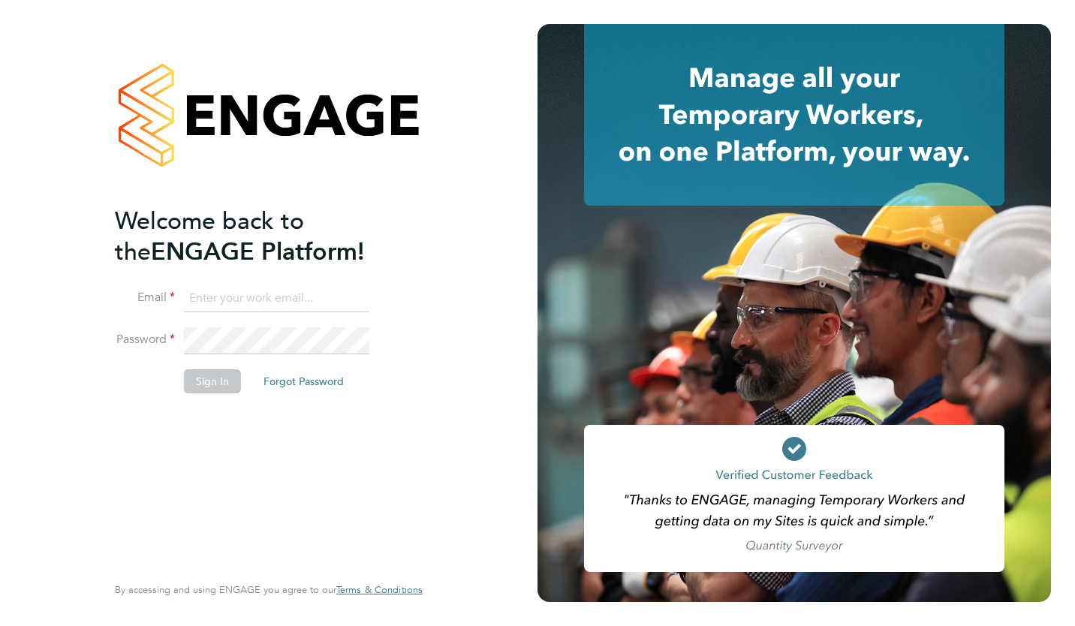 This screenshot has width=1075, height=626. What do you see at coordinates (261, 237) in the screenshot?
I see `h2: ENGAGE Platform!` at bounding box center [261, 237].